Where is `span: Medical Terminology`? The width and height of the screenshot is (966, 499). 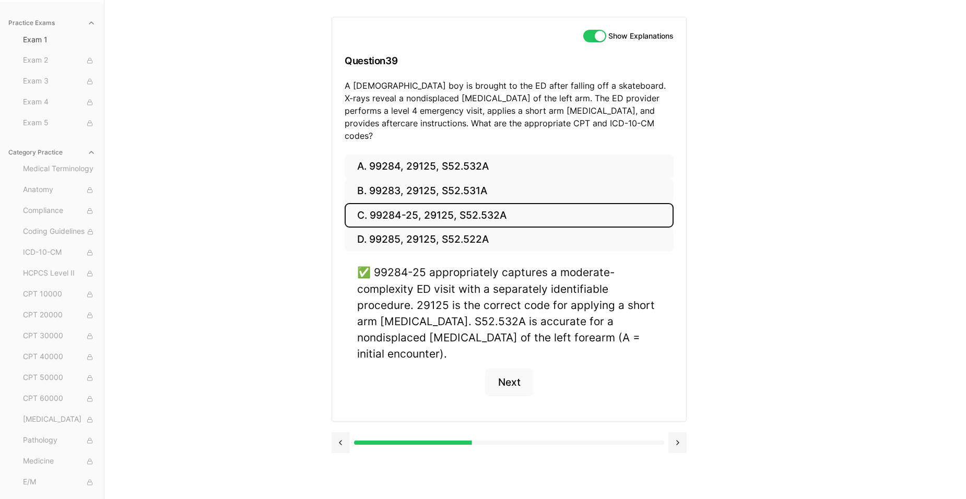 span: Medical Terminology is located at coordinates (59, 169).